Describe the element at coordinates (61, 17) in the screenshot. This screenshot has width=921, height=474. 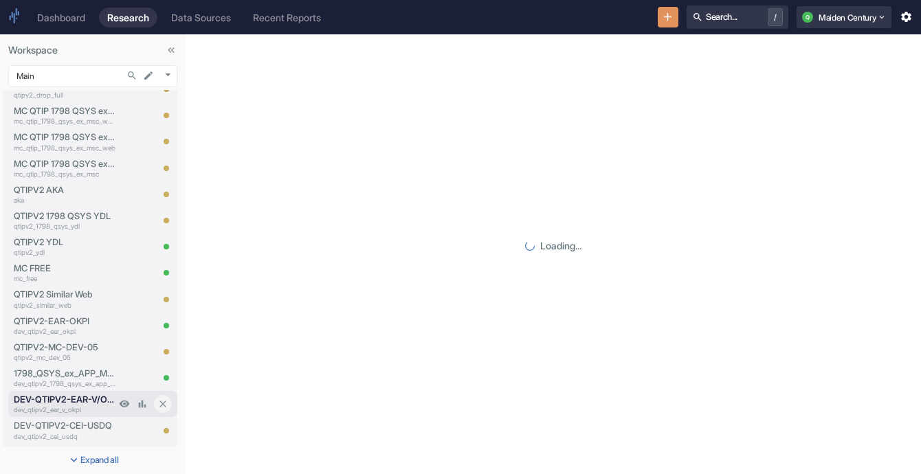
I see `a: Dashboard` at that location.